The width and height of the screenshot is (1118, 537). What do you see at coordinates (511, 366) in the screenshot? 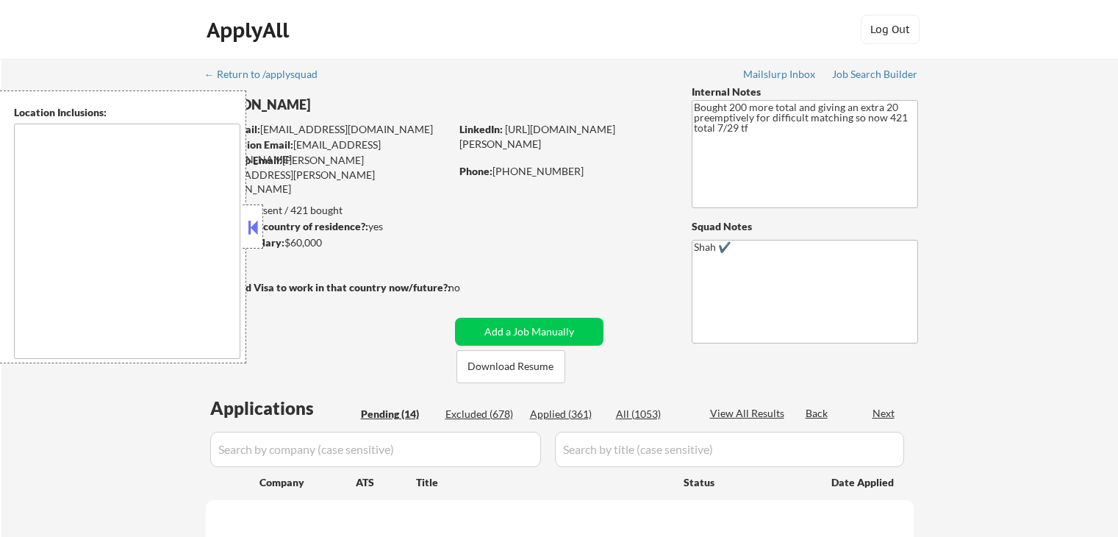
I see `button: Download Resume` at bounding box center [511, 366].